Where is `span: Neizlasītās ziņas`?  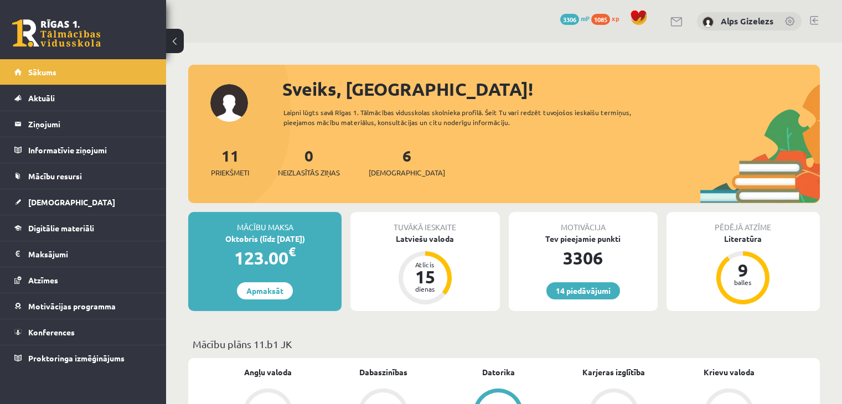
span: Neizlasītās ziņas is located at coordinates (309, 173).